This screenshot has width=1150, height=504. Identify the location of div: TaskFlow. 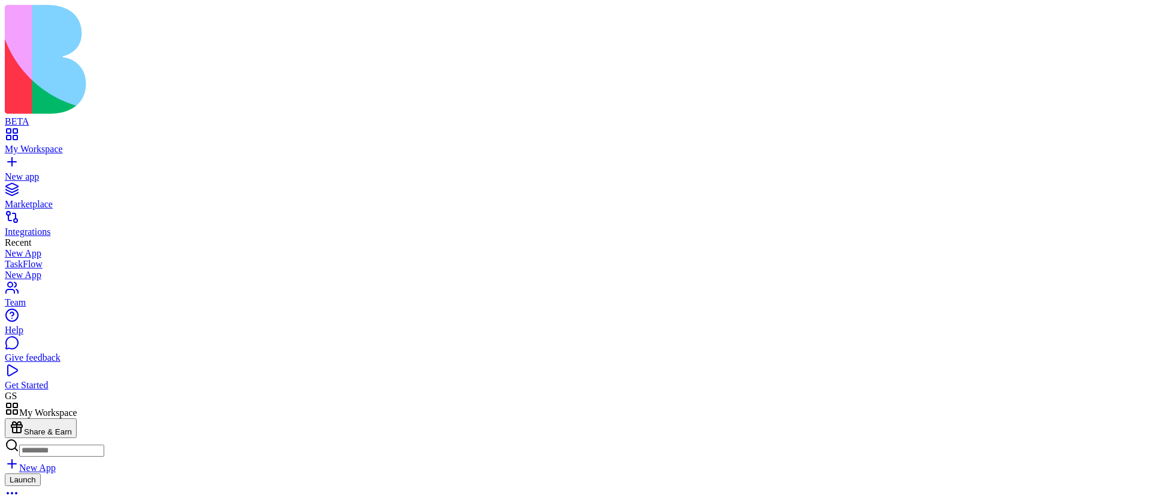
(575, 264).